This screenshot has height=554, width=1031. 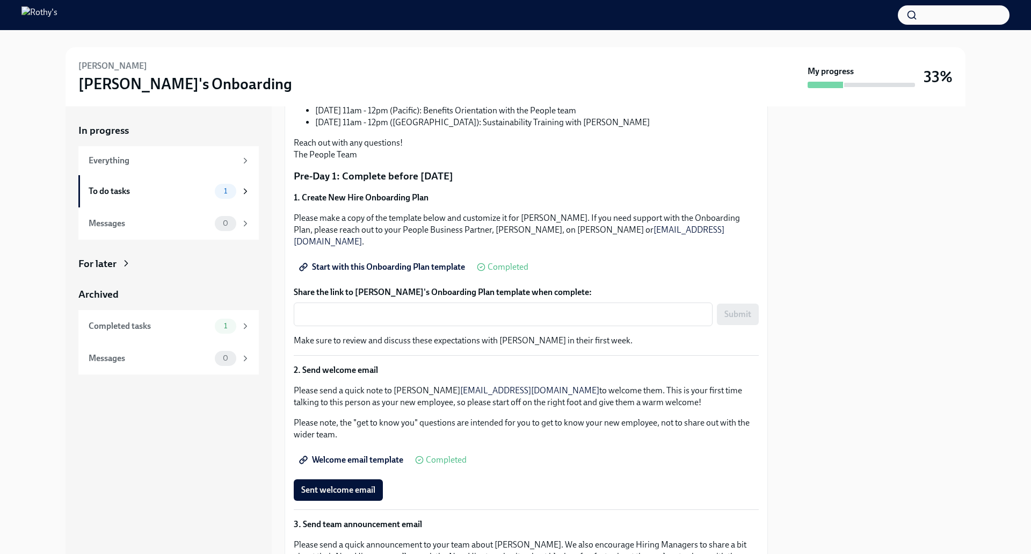 I want to click on div: Archived, so click(x=169, y=294).